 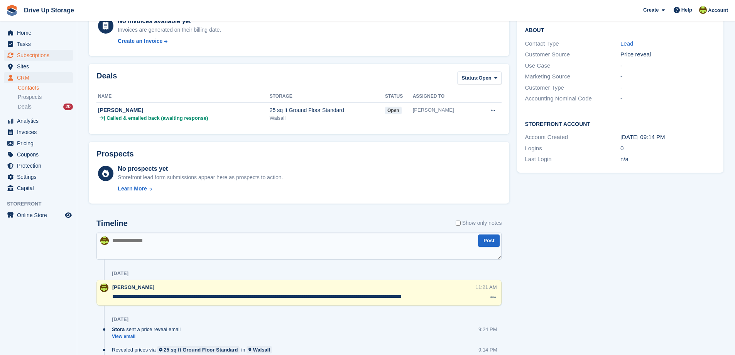 I want to click on a: Create an Invoice, so click(x=169, y=41).